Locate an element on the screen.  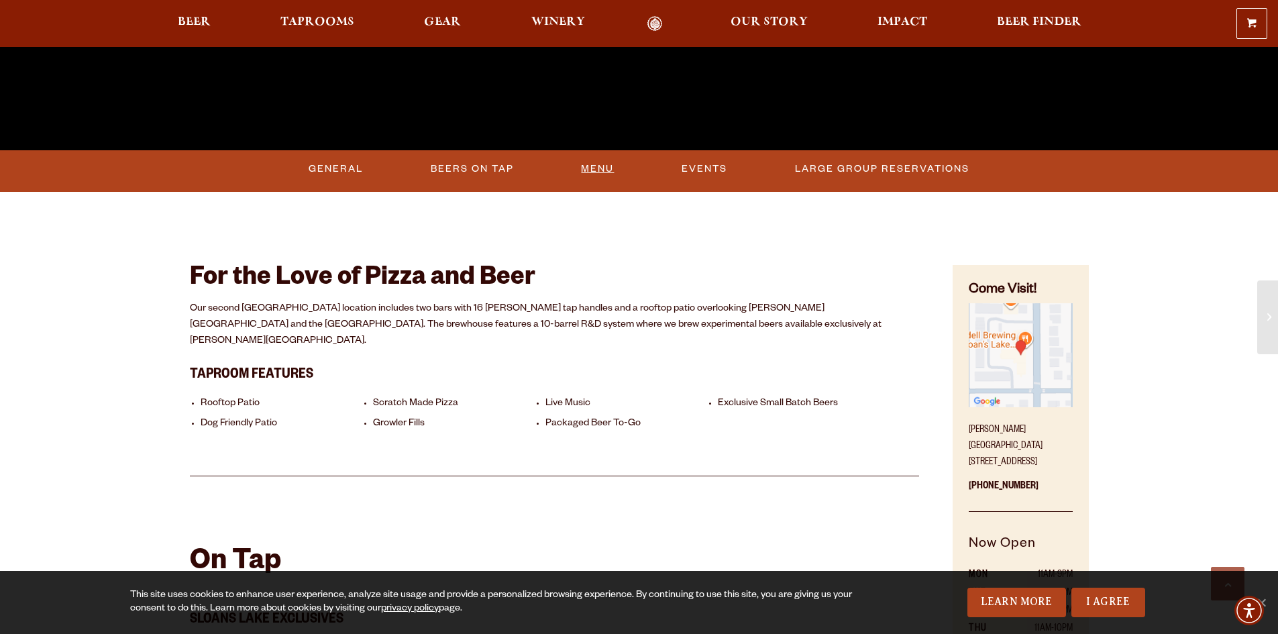
a: Scroll to top is located at coordinates (1227, 584).